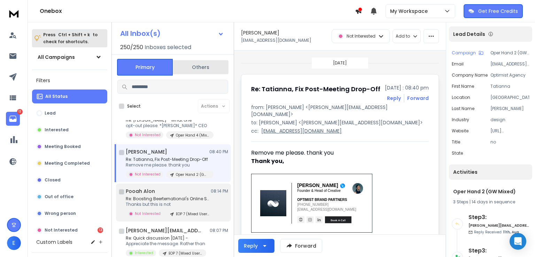 The width and height of the screenshot is (535, 257). What do you see at coordinates (469, 75) in the screenshot?
I see `p: Company Name` at bounding box center [469, 75].